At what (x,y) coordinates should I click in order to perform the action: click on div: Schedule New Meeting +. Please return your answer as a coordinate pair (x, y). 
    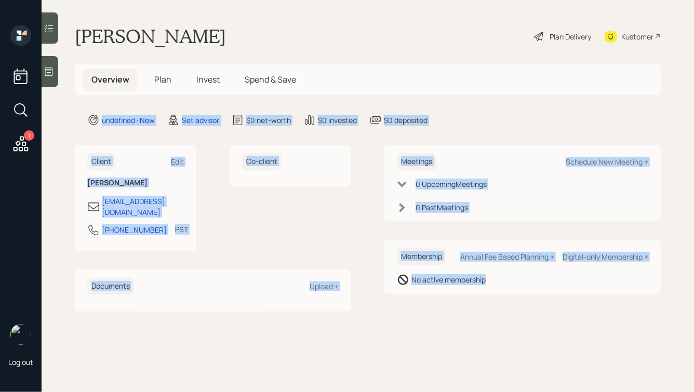
    Looking at the image, I should click on (606, 161).